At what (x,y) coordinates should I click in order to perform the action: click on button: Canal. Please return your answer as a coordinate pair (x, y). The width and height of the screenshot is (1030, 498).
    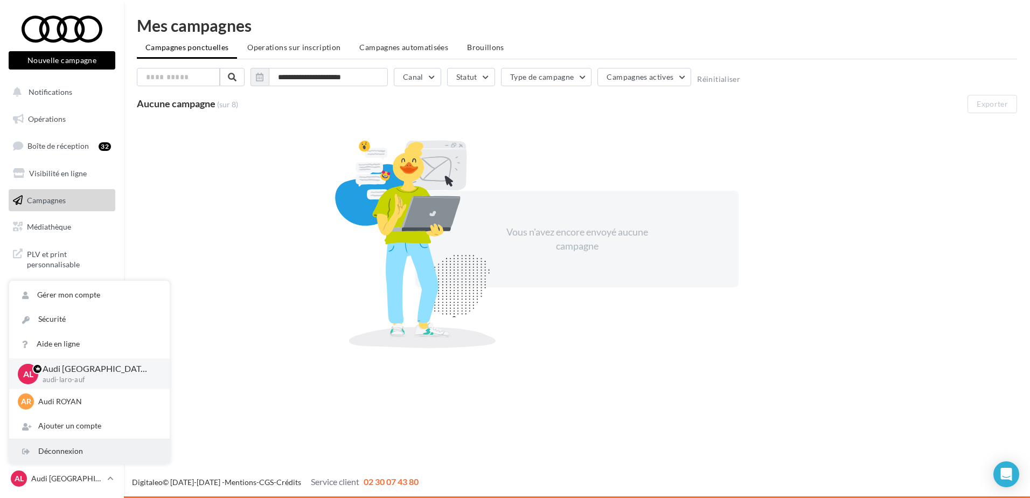
    Looking at the image, I should click on (417, 77).